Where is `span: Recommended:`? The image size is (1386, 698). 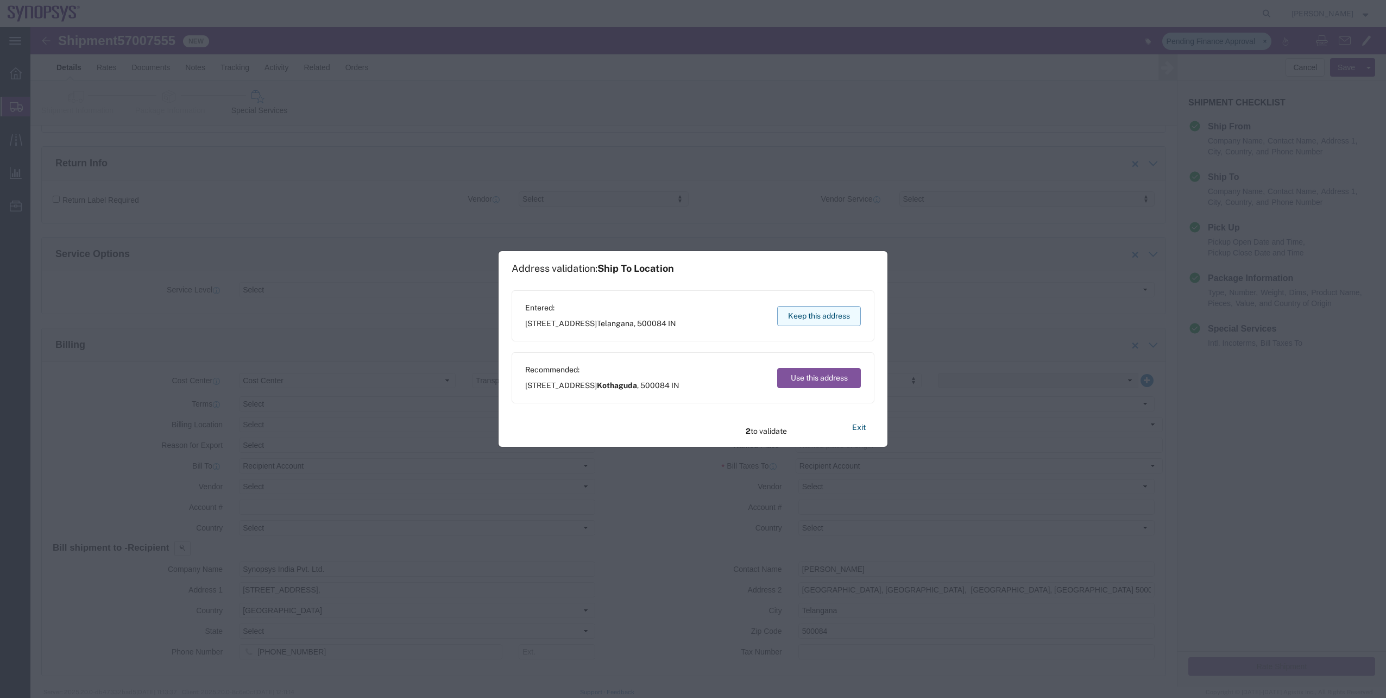
span: Recommended: is located at coordinates (603, 369).